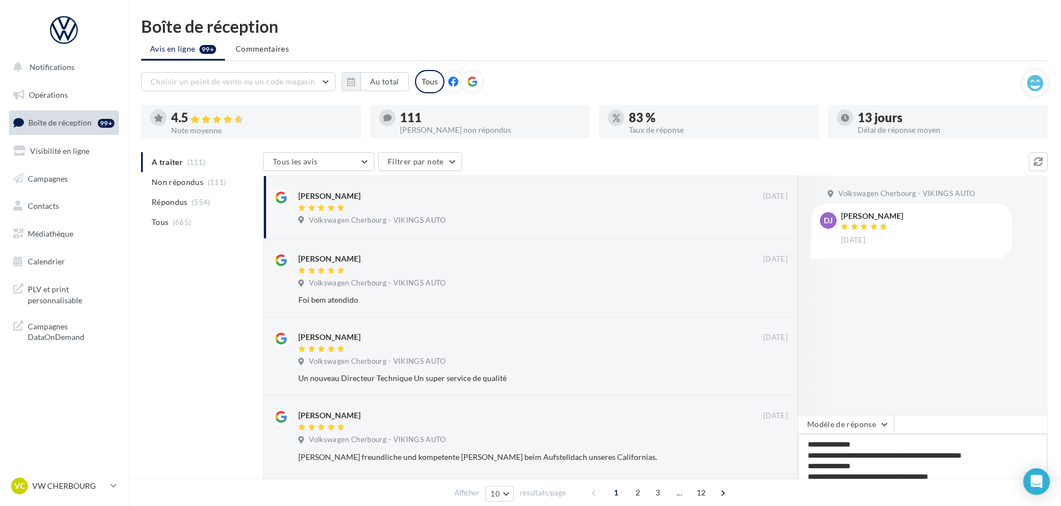  I want to click on span: 10, so click(495, 494).